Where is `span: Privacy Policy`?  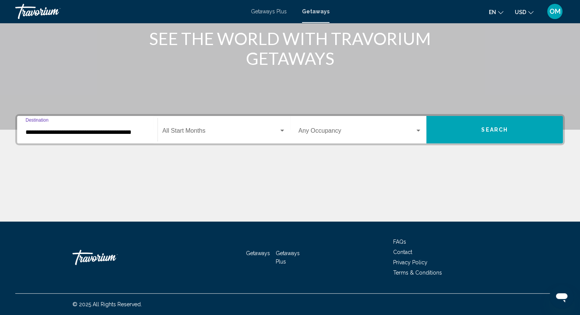 span: Privacy Policy is located at coordinates (410, 262).